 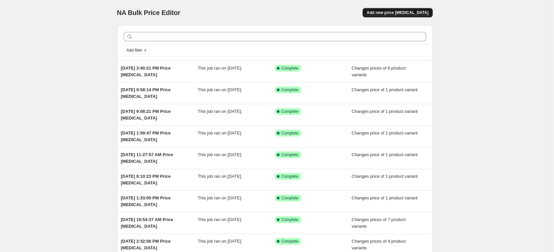 What do you see at coordinates (149, 13) in the screenshot?
I see `span: NA Bulk Price Editor` at bounding box center [149, 13].